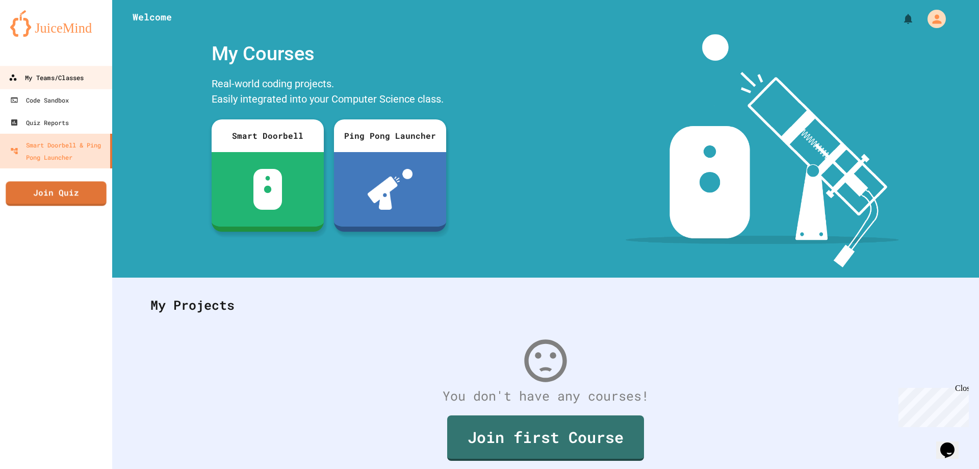  What do you see at coordinates (390, 136) in the screenshot?
I see `div: Ping Pong Launcher` at bounding box center [390, 136].